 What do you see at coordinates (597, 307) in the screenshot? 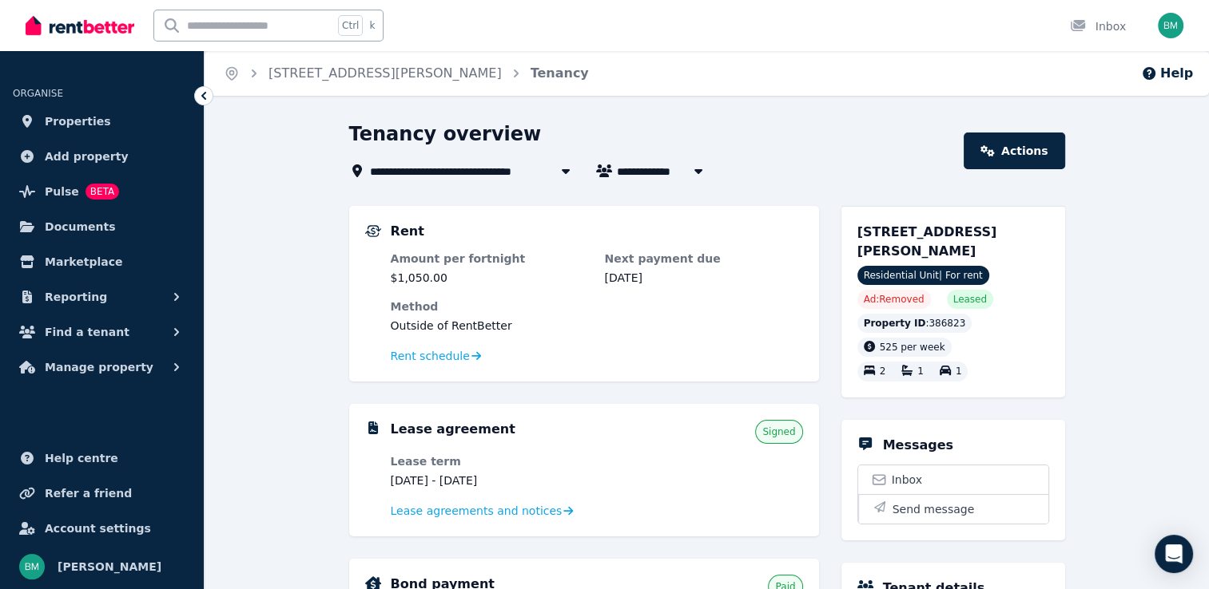
I see `dt: Method` at bounding box center [597, 307].